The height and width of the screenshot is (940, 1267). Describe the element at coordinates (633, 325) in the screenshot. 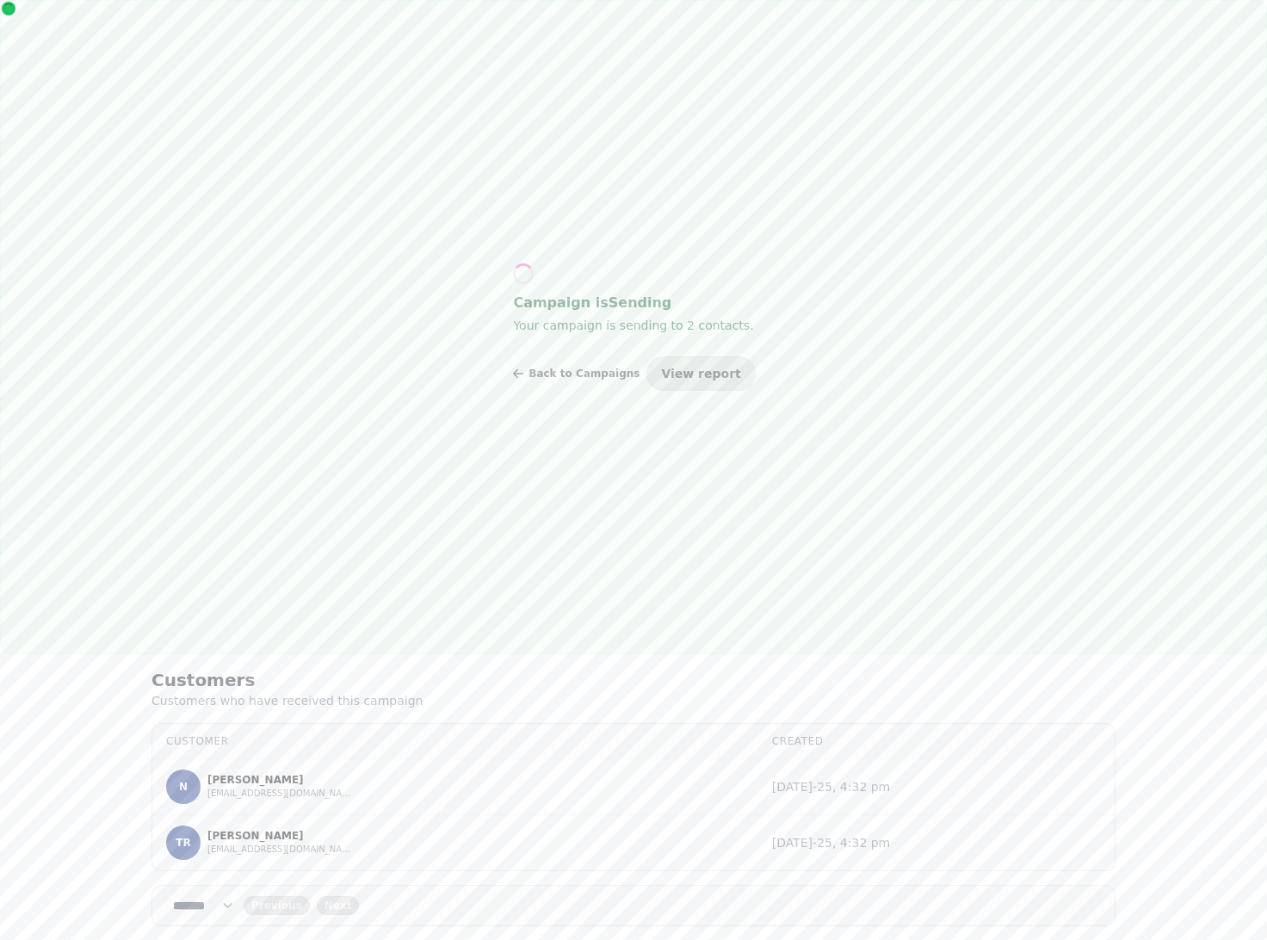

I see `p: Your campaign is sending to 2 contacts.` at that location.